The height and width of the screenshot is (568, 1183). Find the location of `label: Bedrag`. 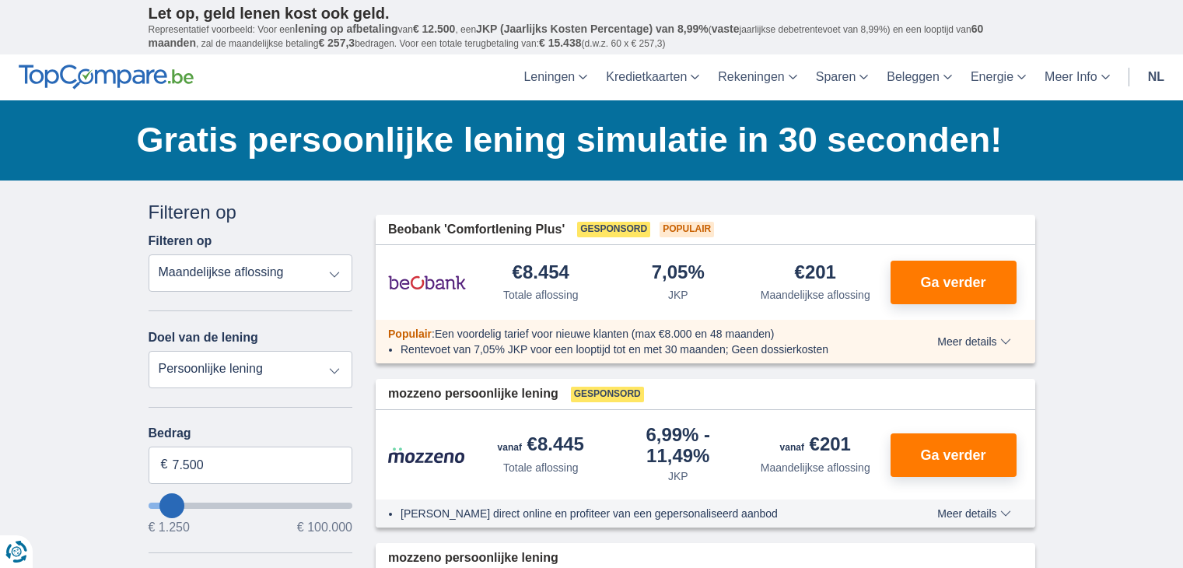

label: Bedrag is located at coordinates (250, 433).